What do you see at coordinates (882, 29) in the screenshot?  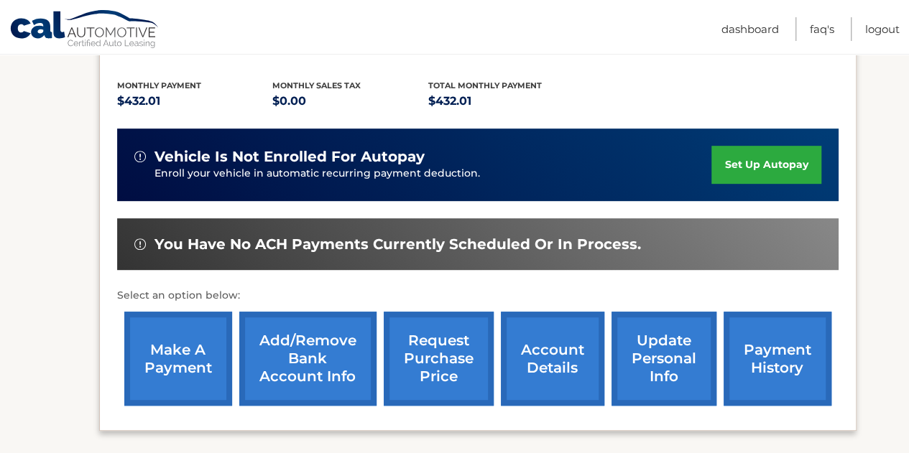 I see `a: Logout` at bounding box center [882, 29].